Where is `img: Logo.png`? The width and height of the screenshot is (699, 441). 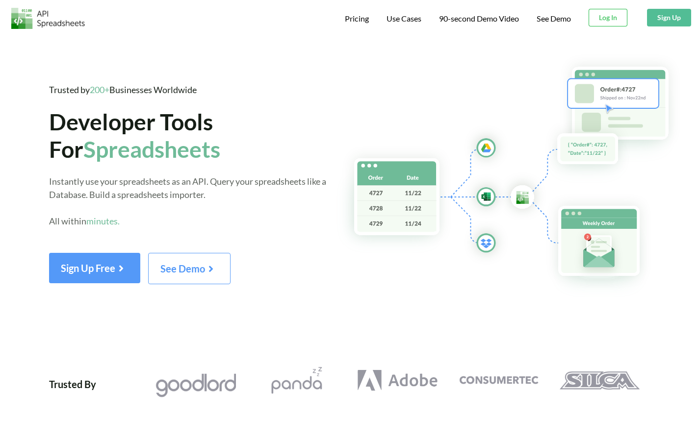 img: Logo.png is located at coordinates (48, 18).